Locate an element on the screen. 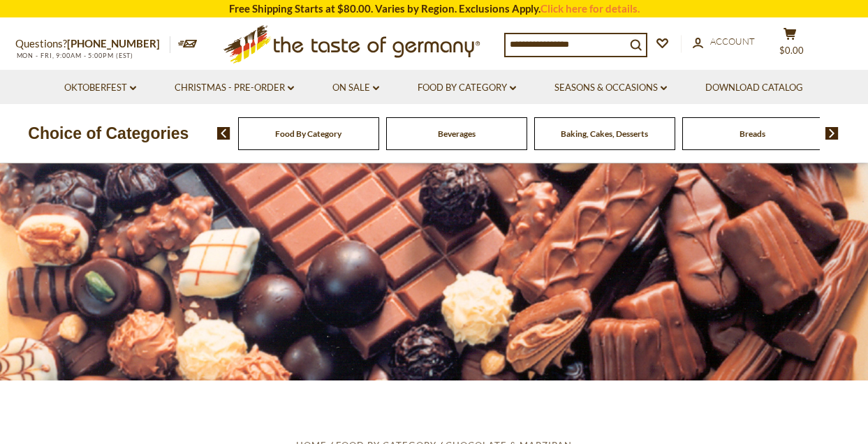  img: previous arrow is located at coordinates (223, 133).